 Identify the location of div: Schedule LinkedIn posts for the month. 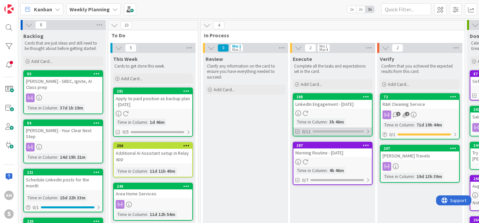
(63, 183).